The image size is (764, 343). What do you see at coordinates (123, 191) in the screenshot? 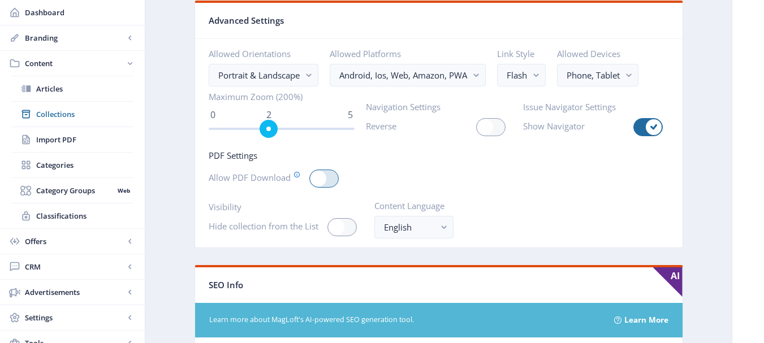
I see `nb-badge: Web` at bounding box center [123, 191].